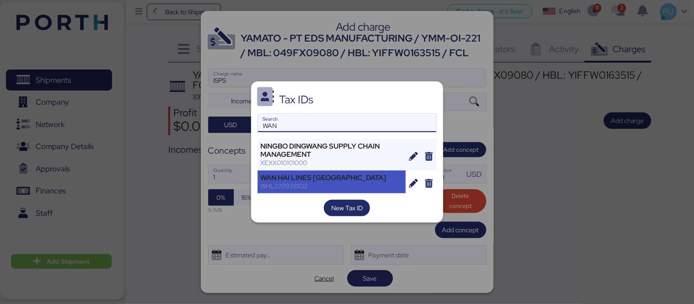  What do you see at coordinates (347, 208) in the screenshot?
I see `span: New Tax ID` at bounding box center [347, 208].